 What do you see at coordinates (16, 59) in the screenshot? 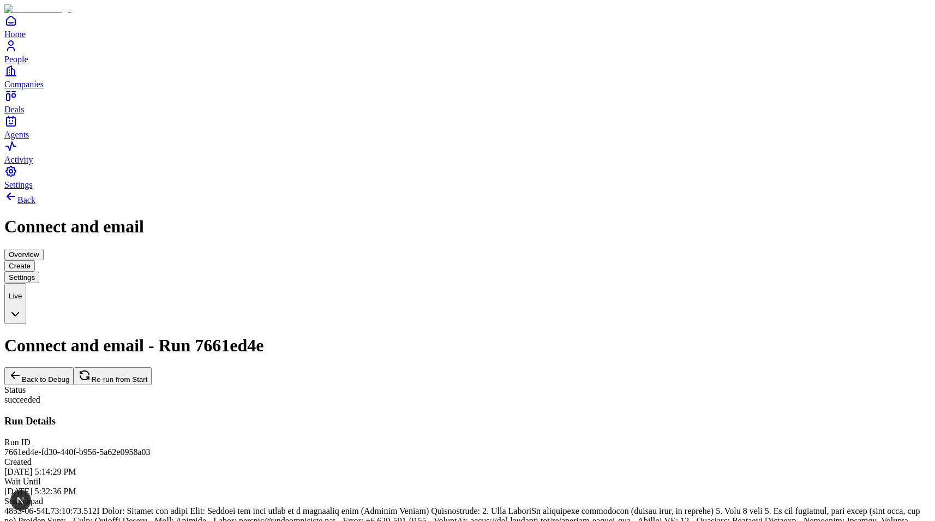
I see `span: People` at bounding box center [16, 59].